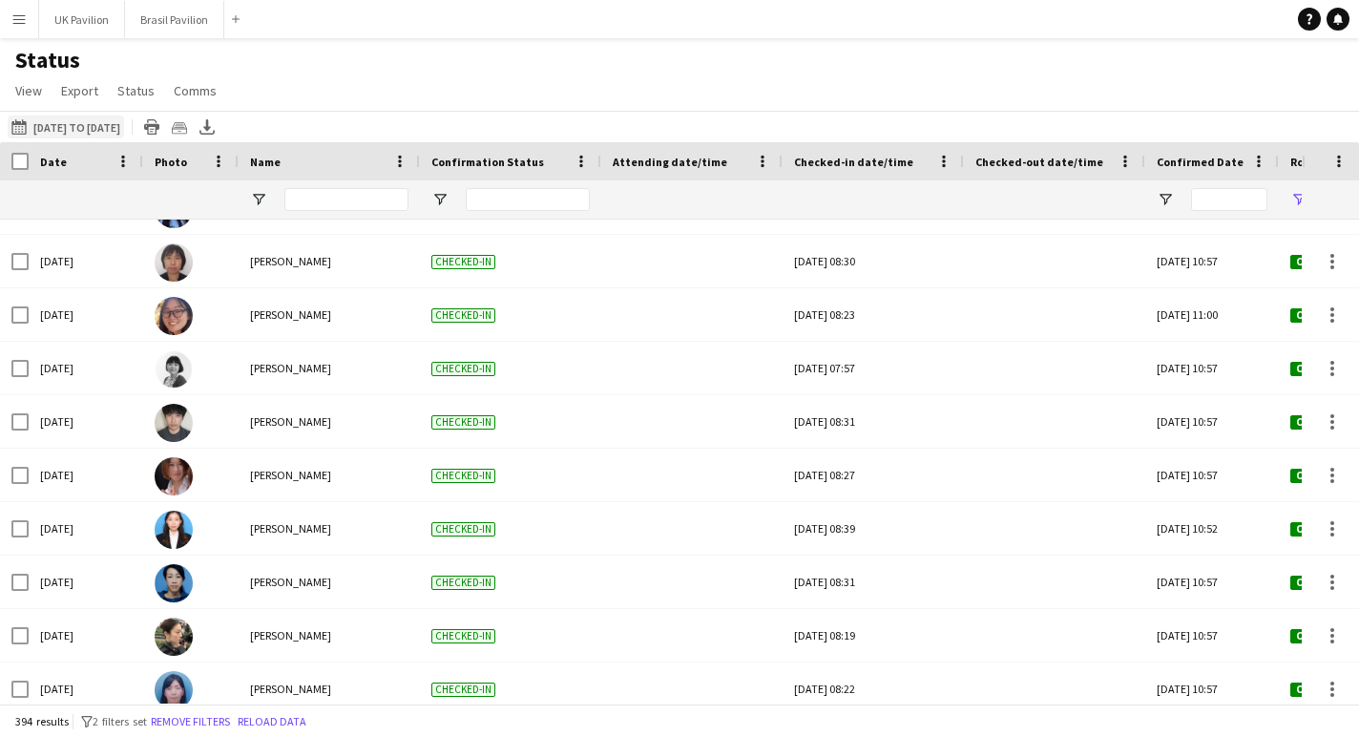 This screenshot has height=737, width=1359. I want to click on img: Nanako MUKAI, so click(174, 583).